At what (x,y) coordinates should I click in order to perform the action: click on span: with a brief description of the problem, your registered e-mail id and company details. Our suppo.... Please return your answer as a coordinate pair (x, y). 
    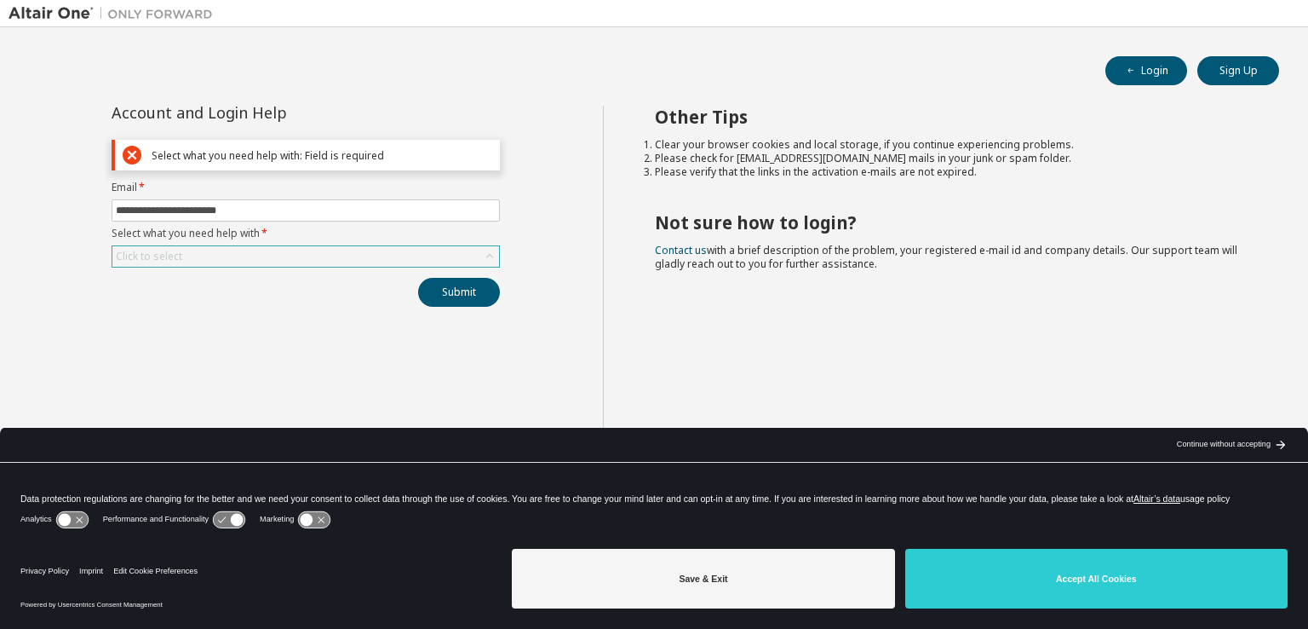
    Looking at the image, I should click on (946, 256).